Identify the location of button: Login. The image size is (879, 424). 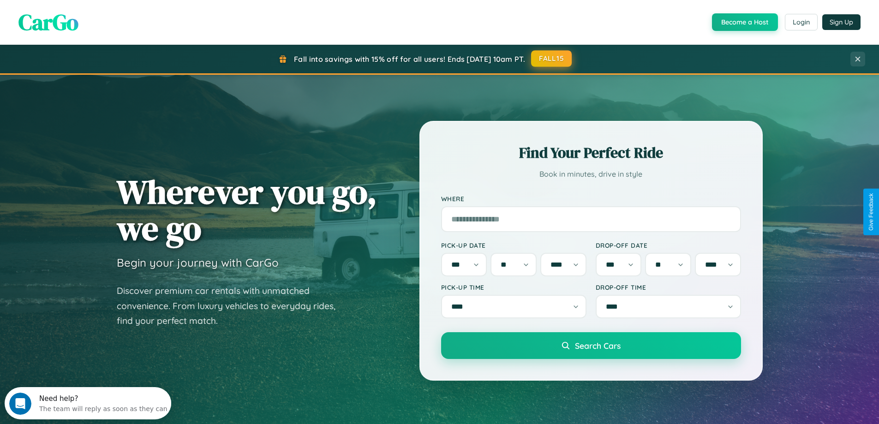
(801, 22).